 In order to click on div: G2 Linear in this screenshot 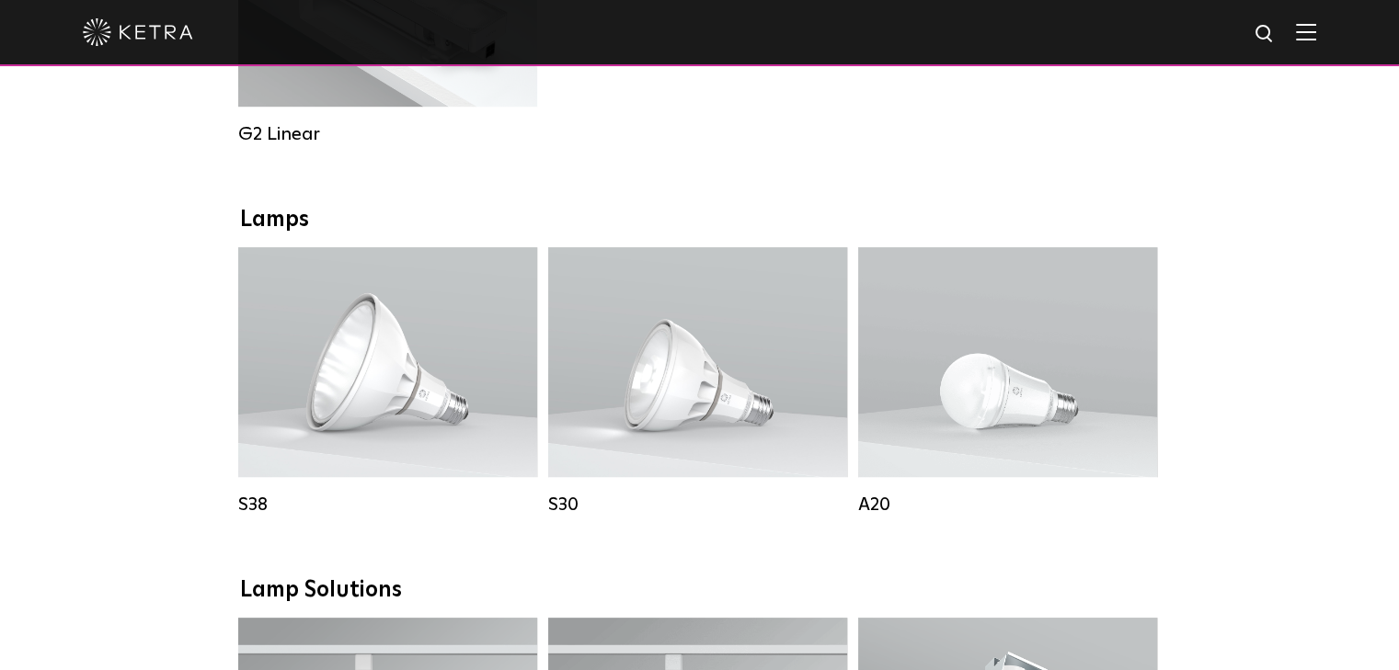, I will do `click(387, 134)`.